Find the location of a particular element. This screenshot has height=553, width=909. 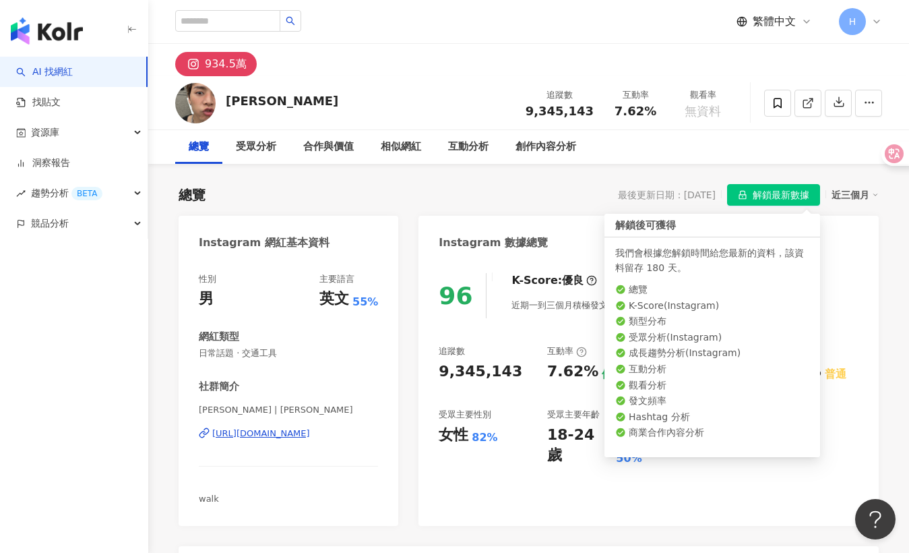

div: 普通 is located at coordinates (836, 374).